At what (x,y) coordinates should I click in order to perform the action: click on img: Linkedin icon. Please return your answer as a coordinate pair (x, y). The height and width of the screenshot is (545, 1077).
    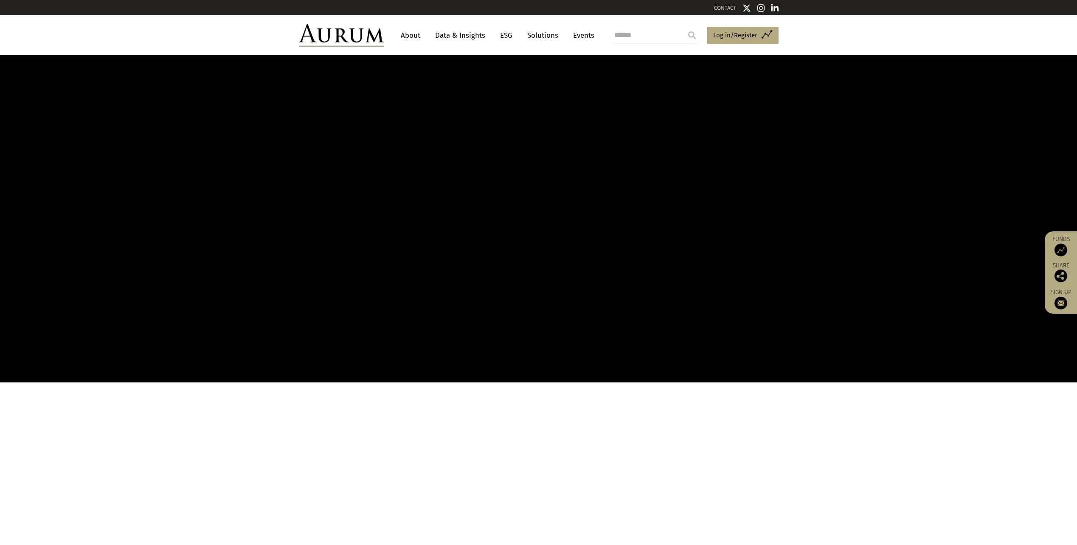
    Looking at the image, I should click on (775, 8).